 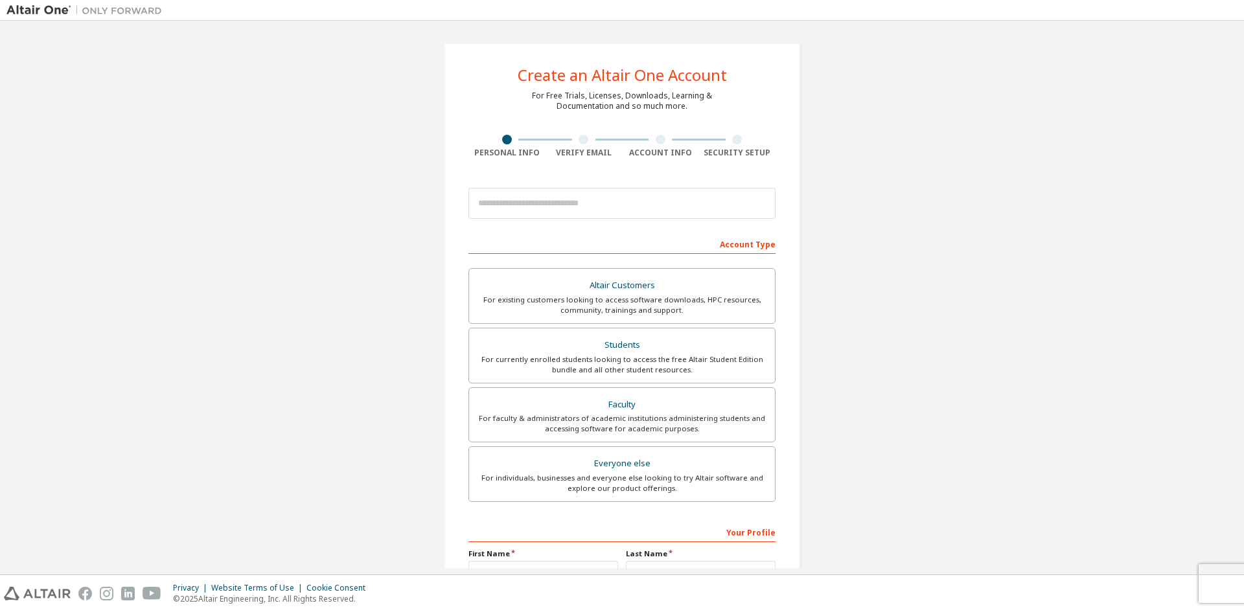 I want to click on img: altair_logo.svg, so click(x=37, y=594).